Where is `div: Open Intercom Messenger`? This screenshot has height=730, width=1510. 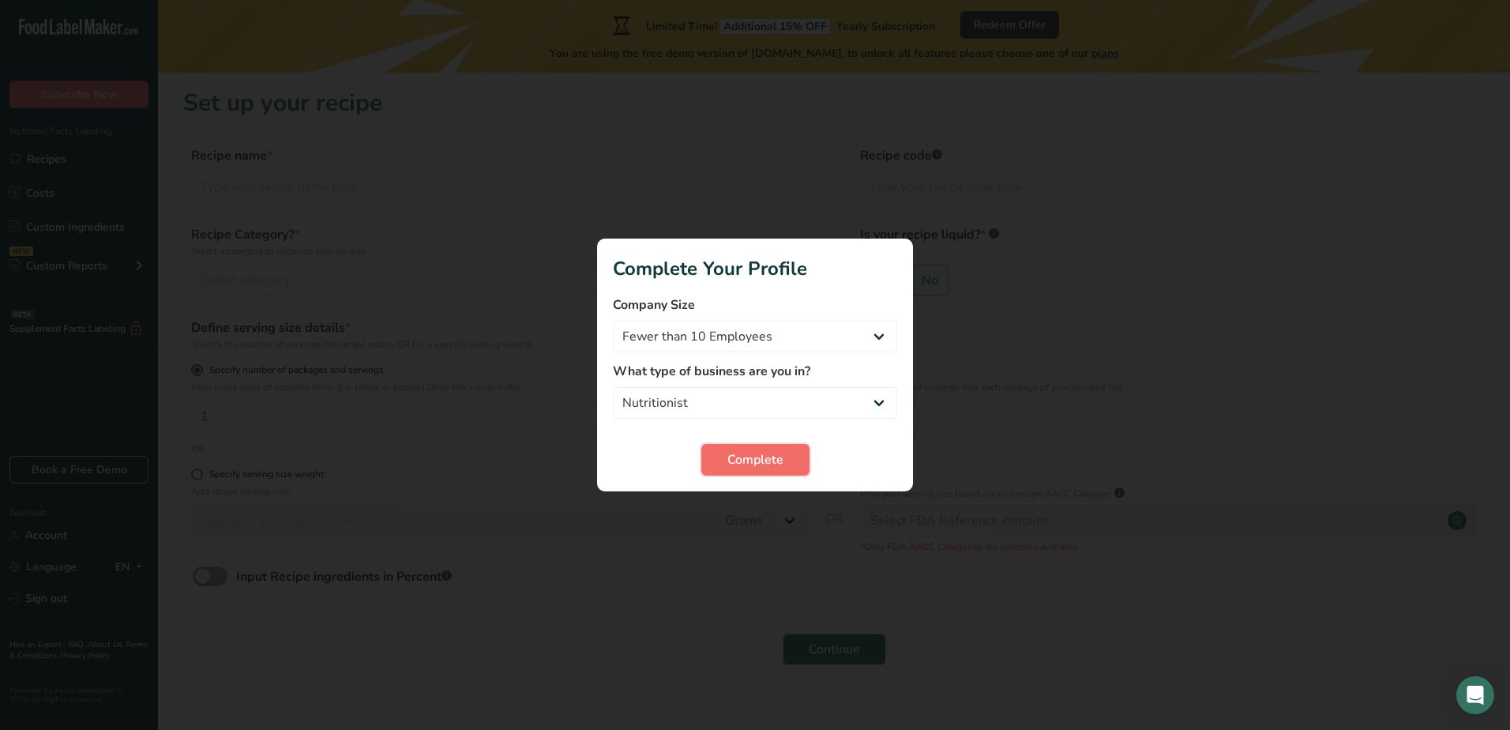 div: Open Intercom Messenger is located at coordinates (1475, 695).